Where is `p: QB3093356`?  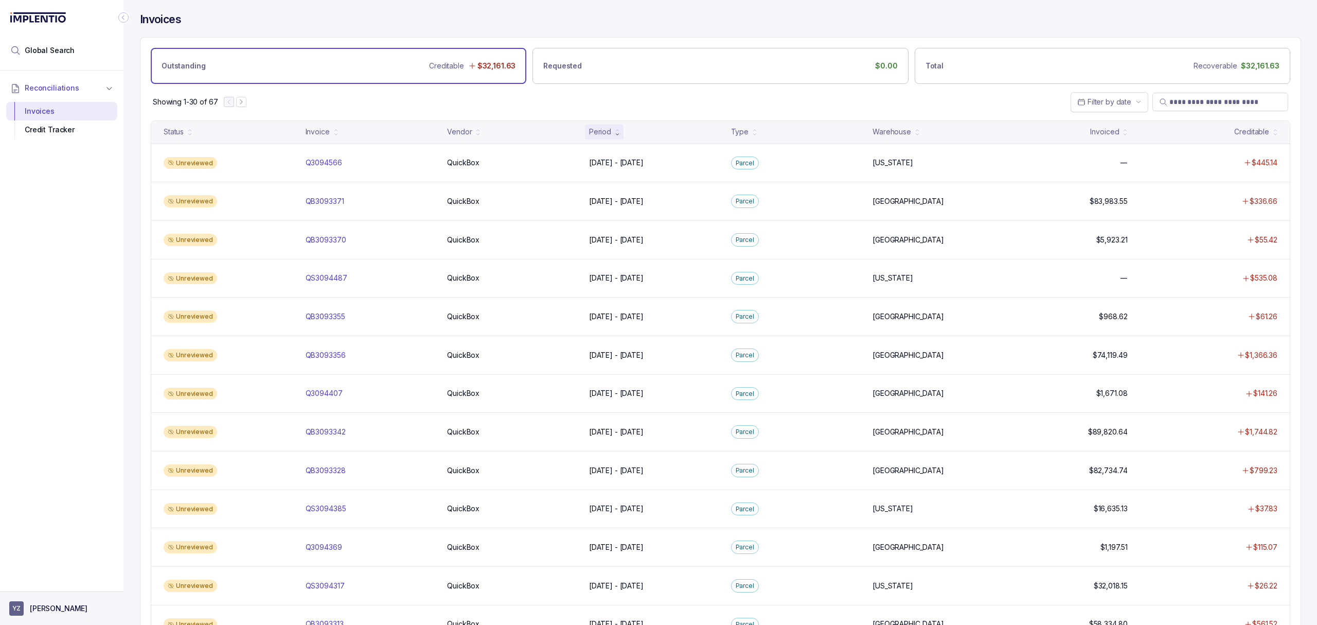 p: QB3093356 is located at coordinates (326, 355).